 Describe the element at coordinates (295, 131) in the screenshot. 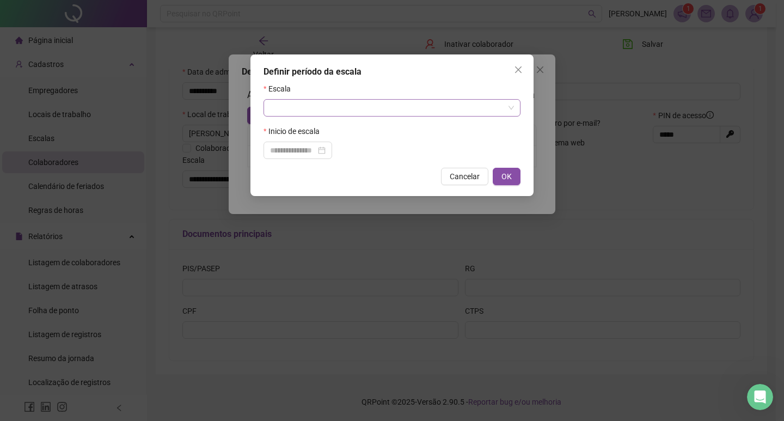

I see `label: Inicio de escala` at that location.